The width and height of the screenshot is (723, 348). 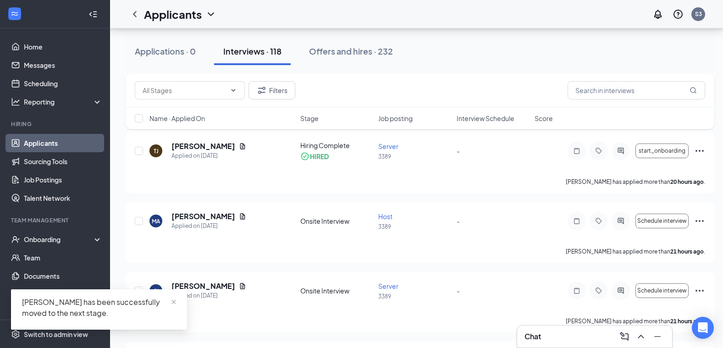 What do you see at coordinates (698, 14) in the screenshot?
I see `div: S3` at bounding box center [698, 14].